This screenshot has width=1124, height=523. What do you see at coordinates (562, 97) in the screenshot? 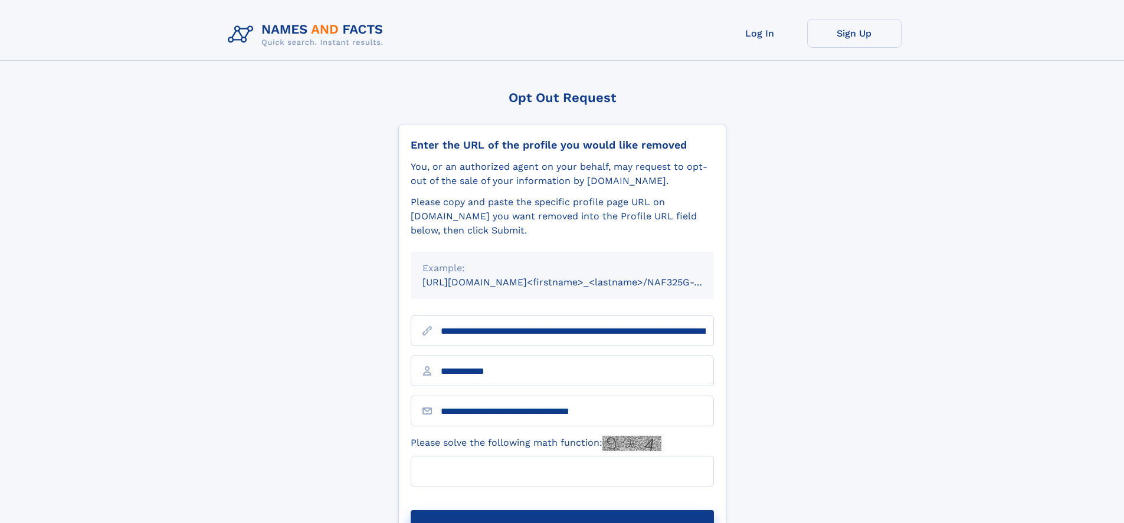
I see `div: Opt Out Request` at bounding box center [562, 97].